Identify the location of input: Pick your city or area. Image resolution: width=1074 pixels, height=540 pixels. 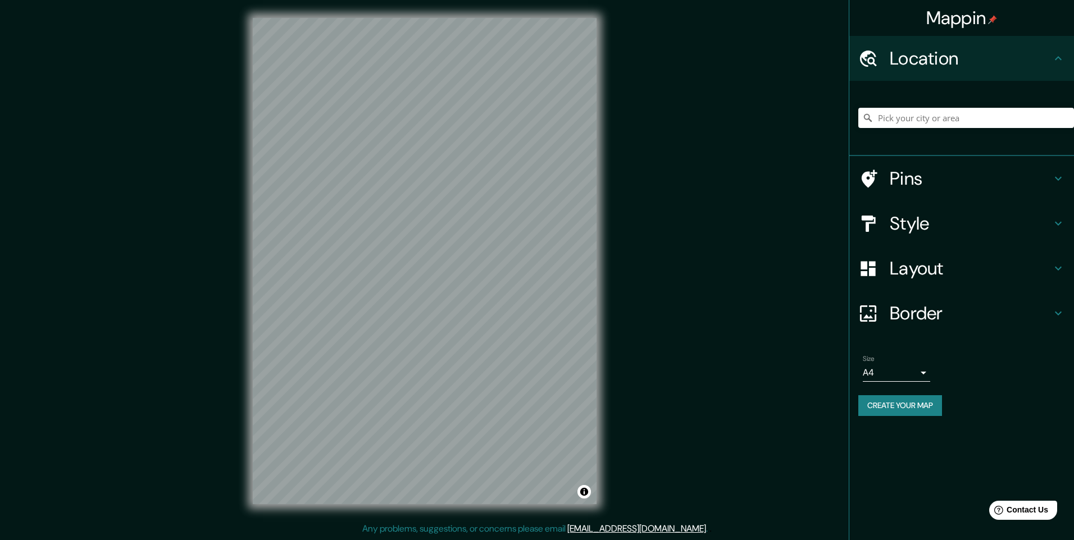
(966, 118).